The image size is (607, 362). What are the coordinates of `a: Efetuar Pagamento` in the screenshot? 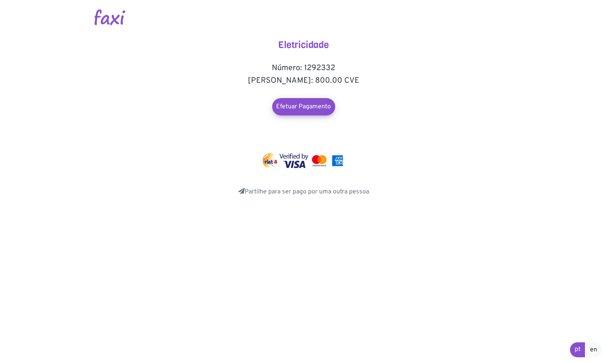 It's located at (304, 107).